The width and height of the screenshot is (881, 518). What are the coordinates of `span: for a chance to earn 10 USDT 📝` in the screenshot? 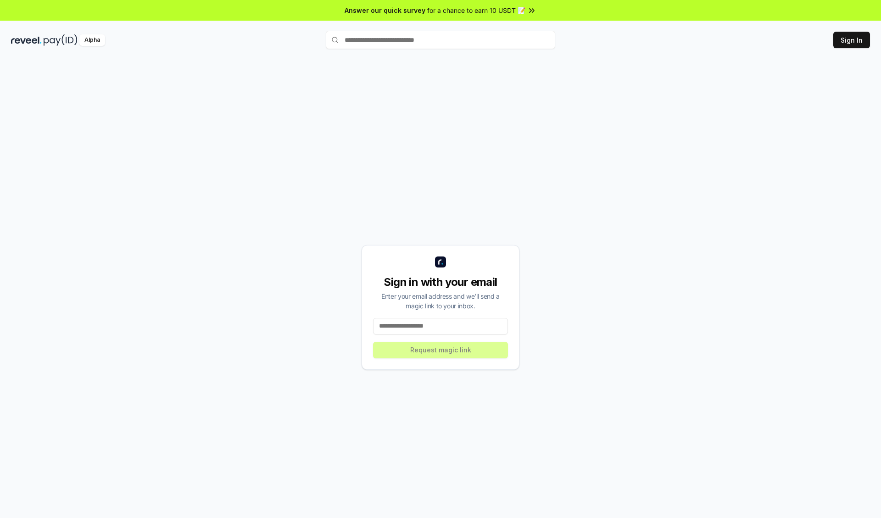 It's located at (476, 10).